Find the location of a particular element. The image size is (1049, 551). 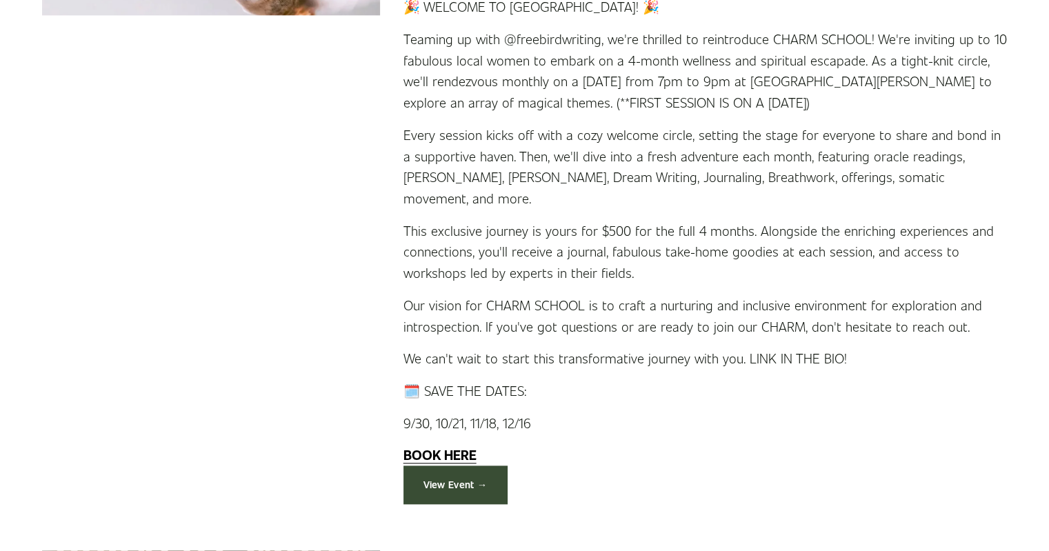

p: 9/30, 10/21, 11/18, 12/16 is located at coordinates (705, 423).